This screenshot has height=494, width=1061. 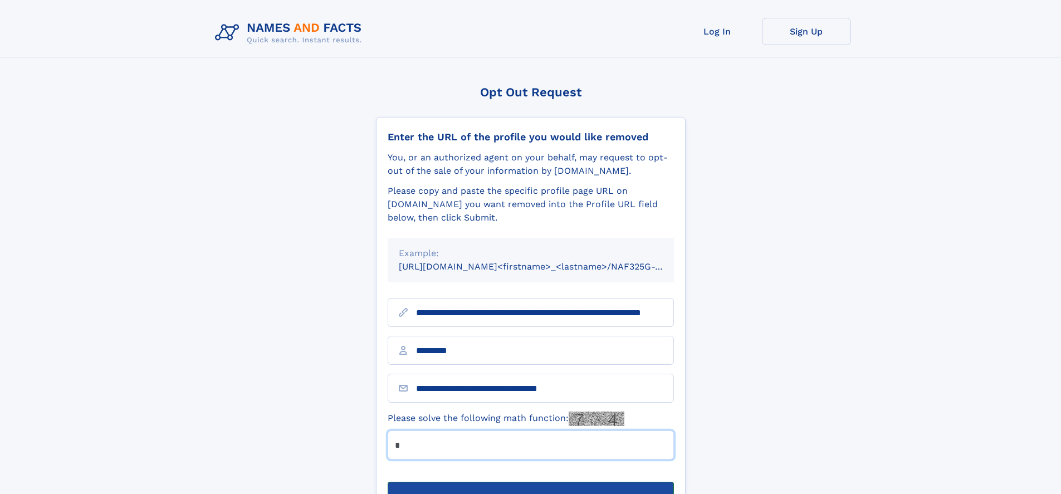 What do you see at coordinates (531, 253) in the screenshot?
I see `div: Example:` at bounding box center [531, 253].